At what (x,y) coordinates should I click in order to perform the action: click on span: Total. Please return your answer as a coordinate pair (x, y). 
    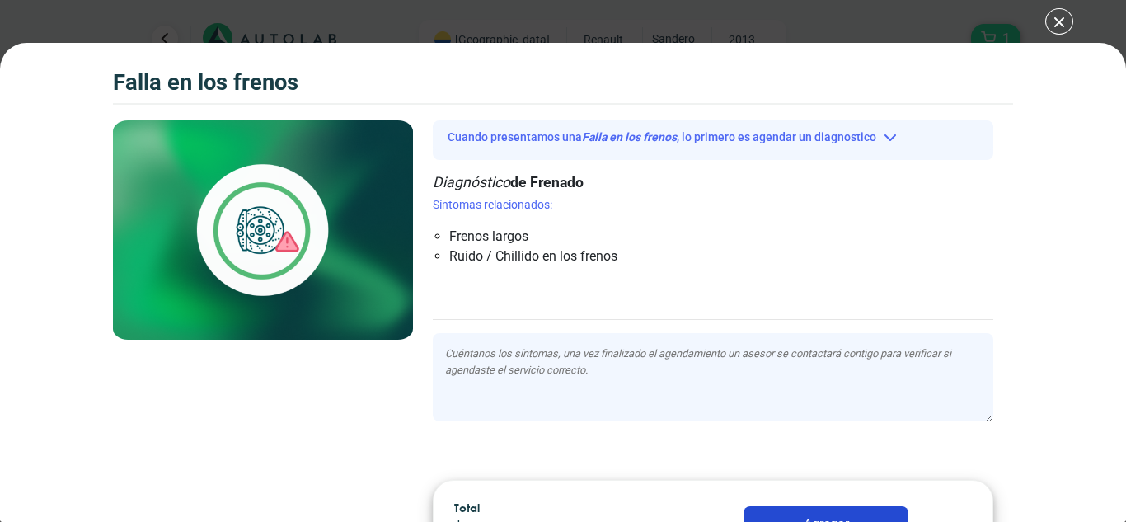
    Looking at the image, I should click on (466, 507).